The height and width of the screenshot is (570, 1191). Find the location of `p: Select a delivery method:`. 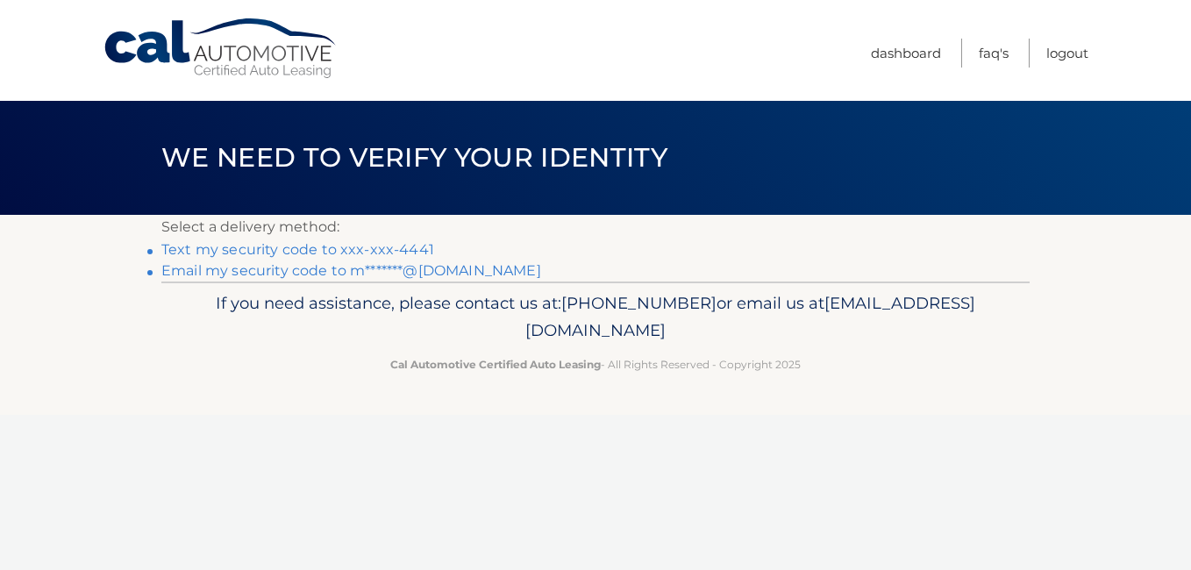

p: Select a delivery method: is located at coordinates (596, 227).